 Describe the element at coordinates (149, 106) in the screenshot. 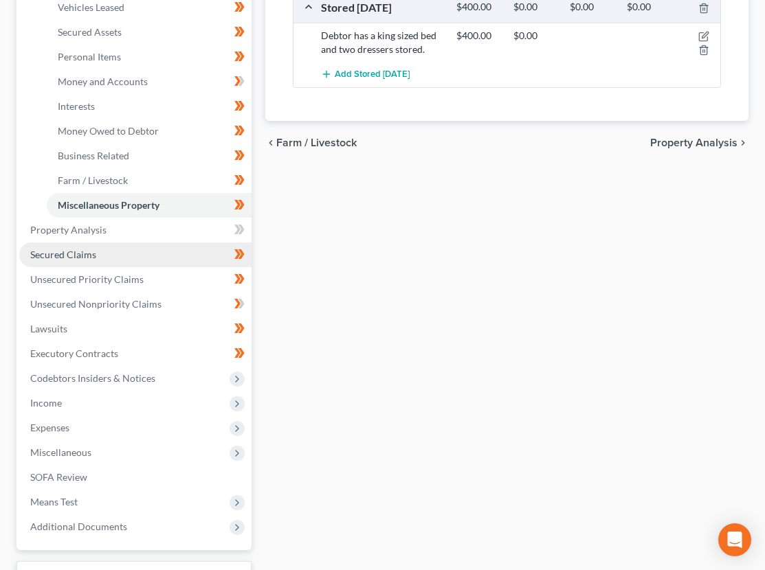

I see `a: Interests` at that location.